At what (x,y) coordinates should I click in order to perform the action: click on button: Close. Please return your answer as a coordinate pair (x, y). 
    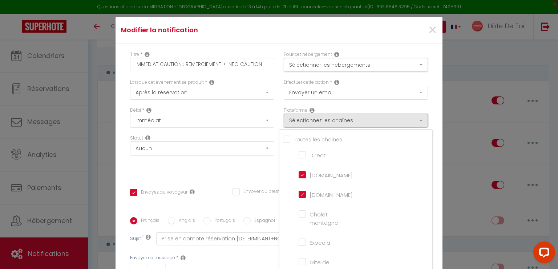
    Looking at the image, I should click on (432, 30).